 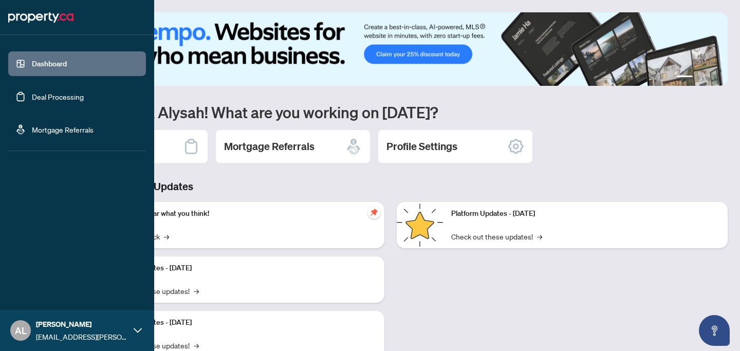 I want to click on h2: Mortgage Referrals, so click(x=269, y=147).